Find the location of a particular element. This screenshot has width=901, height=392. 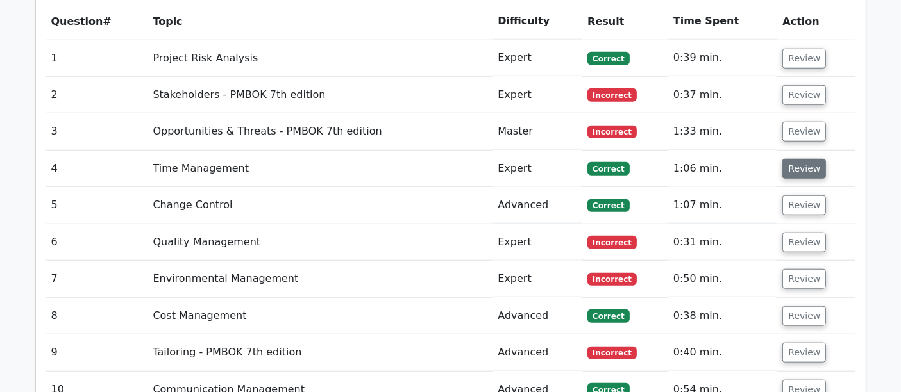

td: Stakeholders - PMBOK 7th edition is located at coordinates (320, 95).